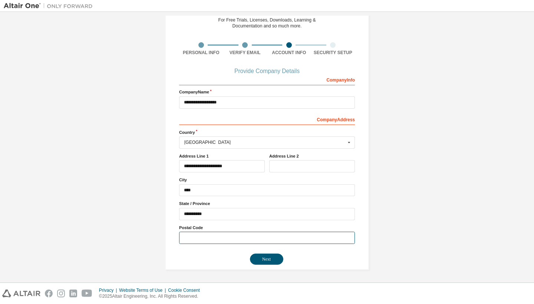  Describe the element at coordinates (267, 92) in the screenshot. I see `label: Company Name` at that location.